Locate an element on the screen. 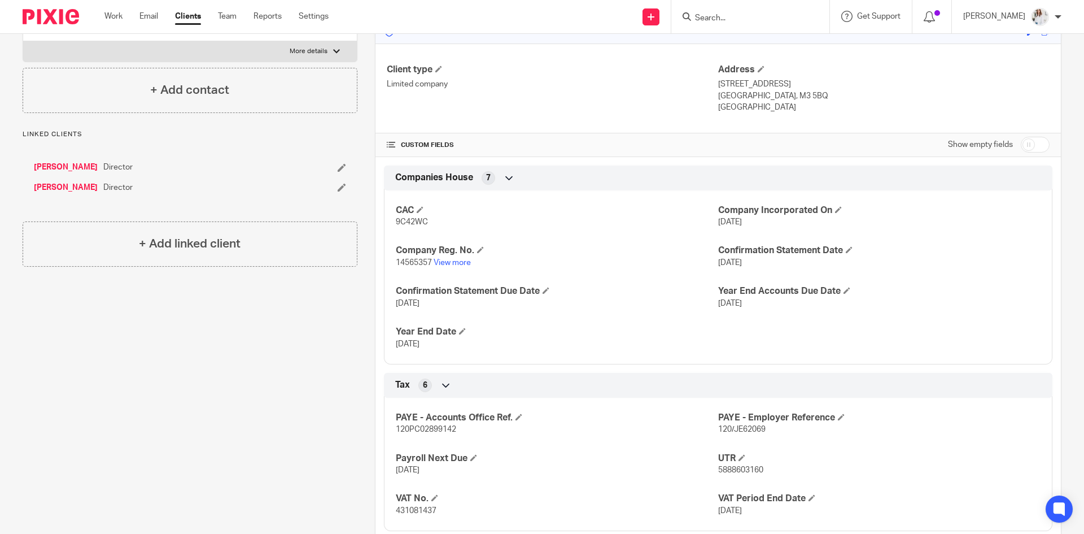 The width and height of the screenshot is (1084, 534). h4: VAT No. is located at coordinates (557, 498).